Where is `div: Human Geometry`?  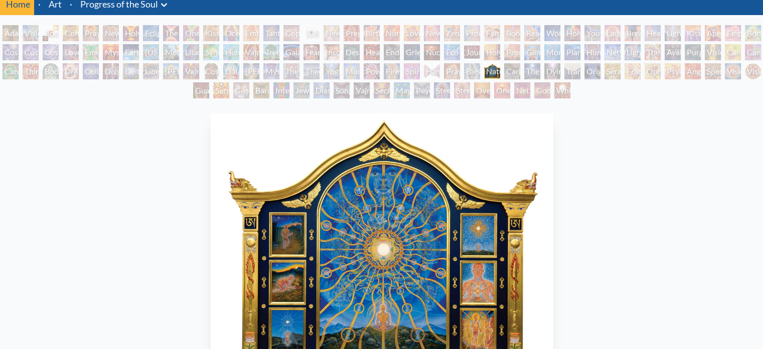 div: Human Geometry is located at coordinates (593, 52).